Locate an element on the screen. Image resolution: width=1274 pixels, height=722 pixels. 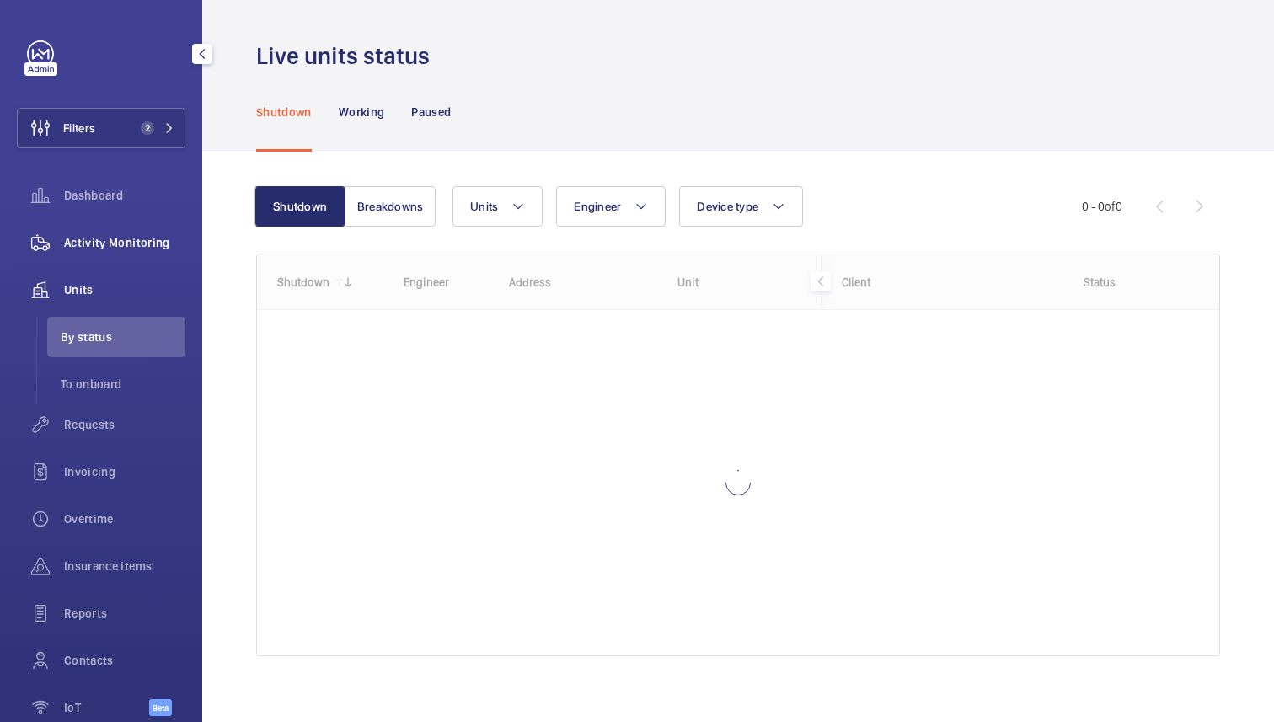
span: of is located at coordinates (1110, 206).